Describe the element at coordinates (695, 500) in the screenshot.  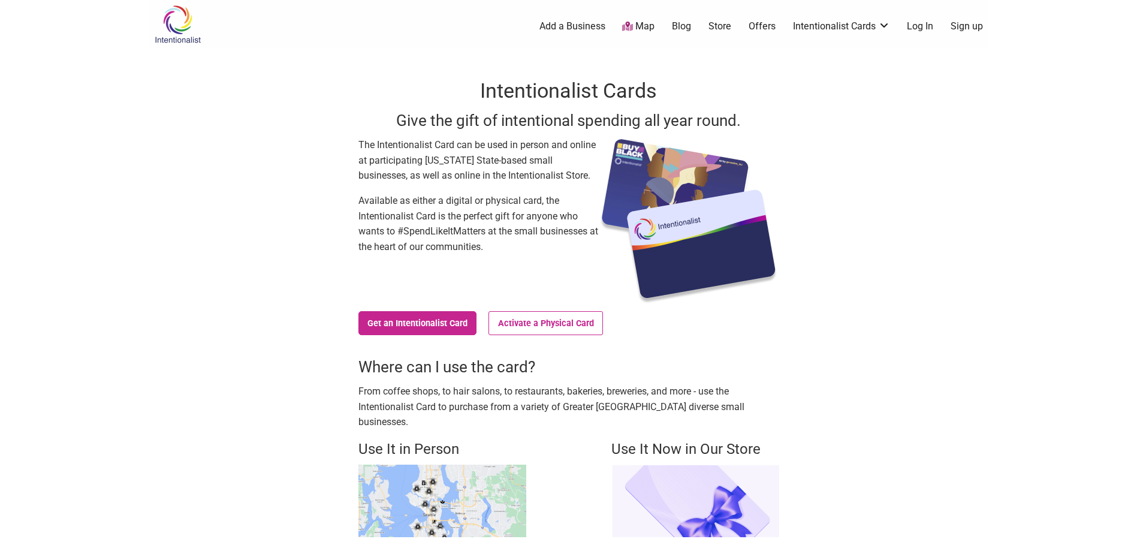
I see `img: Intentionalist Store` at that location.